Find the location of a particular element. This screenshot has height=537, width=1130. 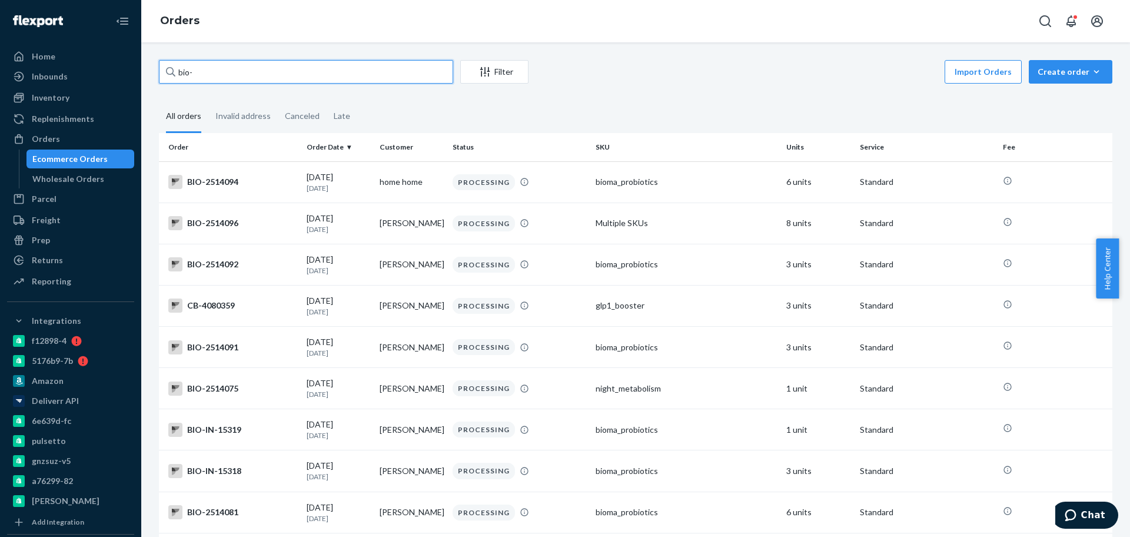

button: Create order is located at coordinates (1070, 72).